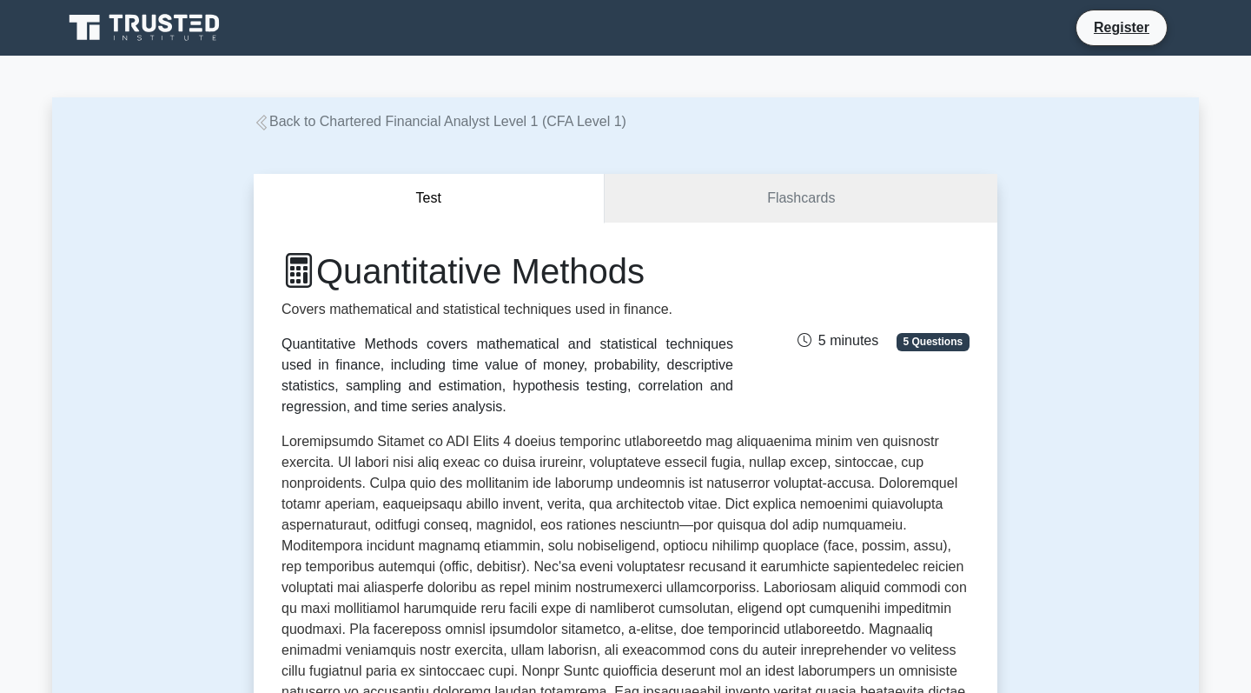  Describe the element at coordinates (838, 340) in the screenshot. I see `span: 5 minutes` at that location.